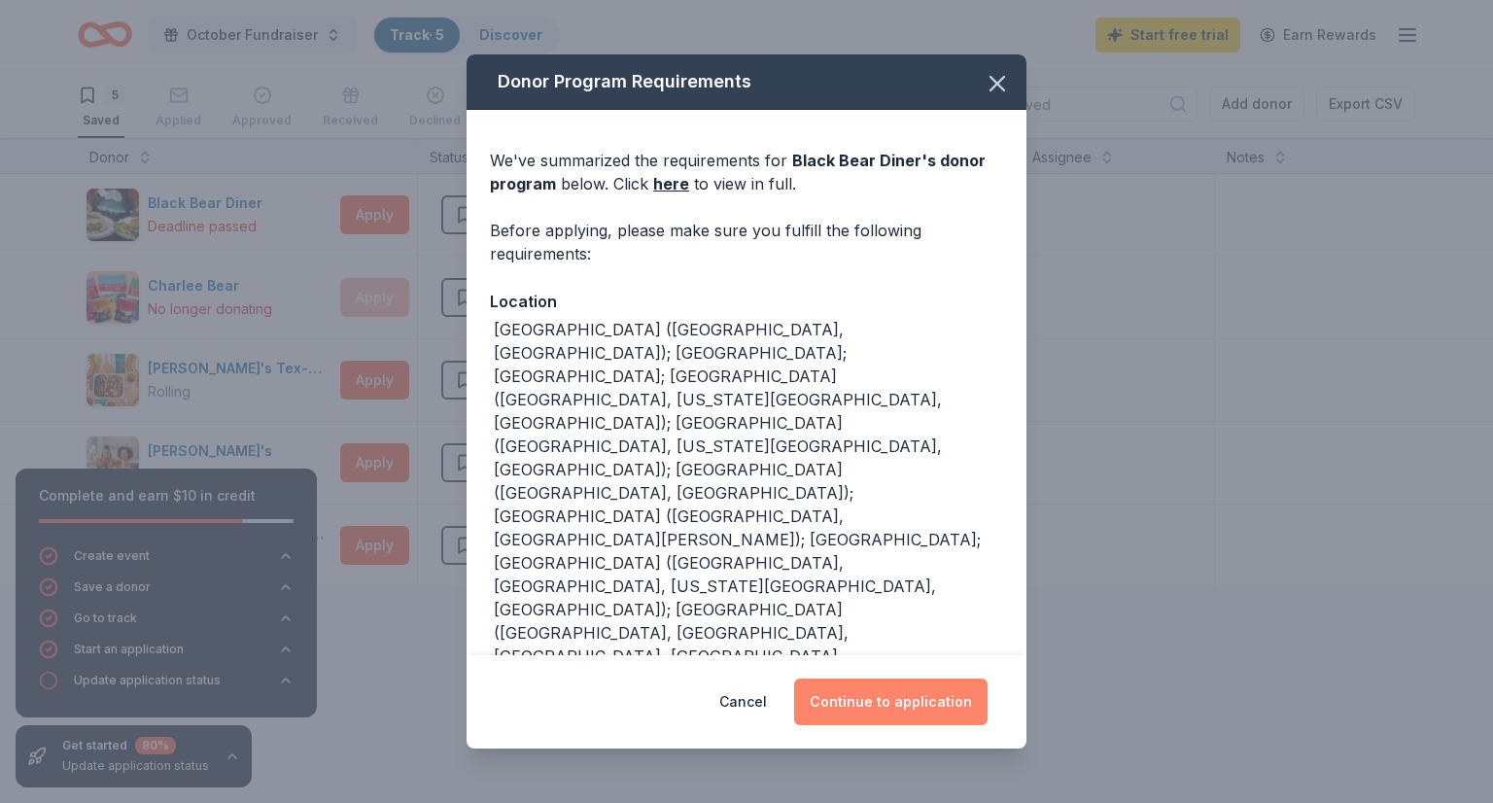 The image size is (1493, 803). Describe the element at coordinates (671, 184) in the screenshot. I see `a: here` at that location.